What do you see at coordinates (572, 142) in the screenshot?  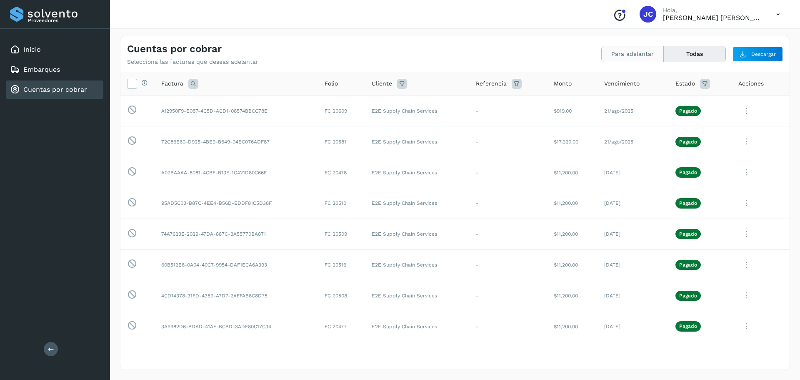 I see `td: $17,920.00` at bounding box center [572, 142].